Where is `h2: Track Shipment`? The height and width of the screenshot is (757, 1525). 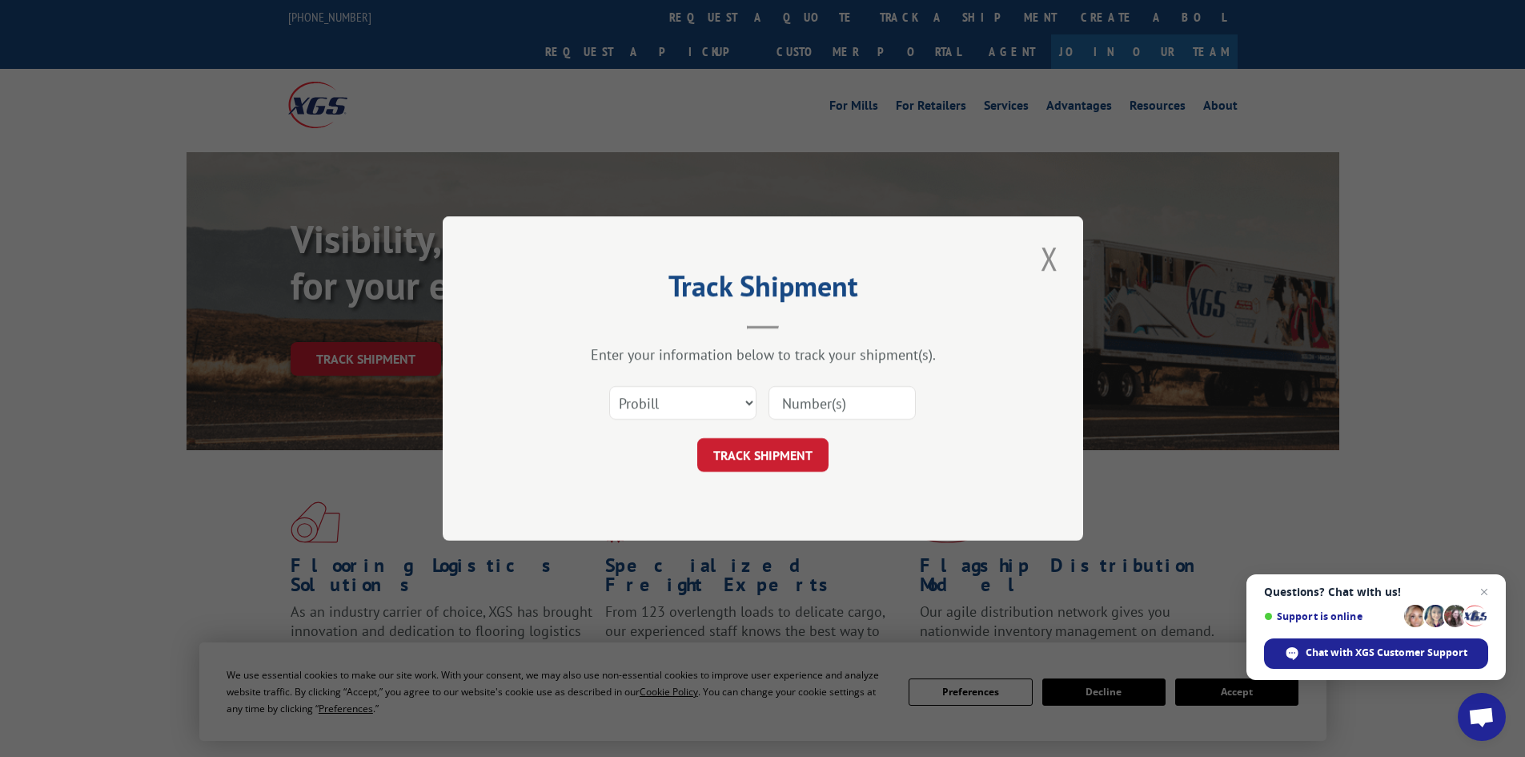 h2: Track Shipment is located at coordinates (763, 290).